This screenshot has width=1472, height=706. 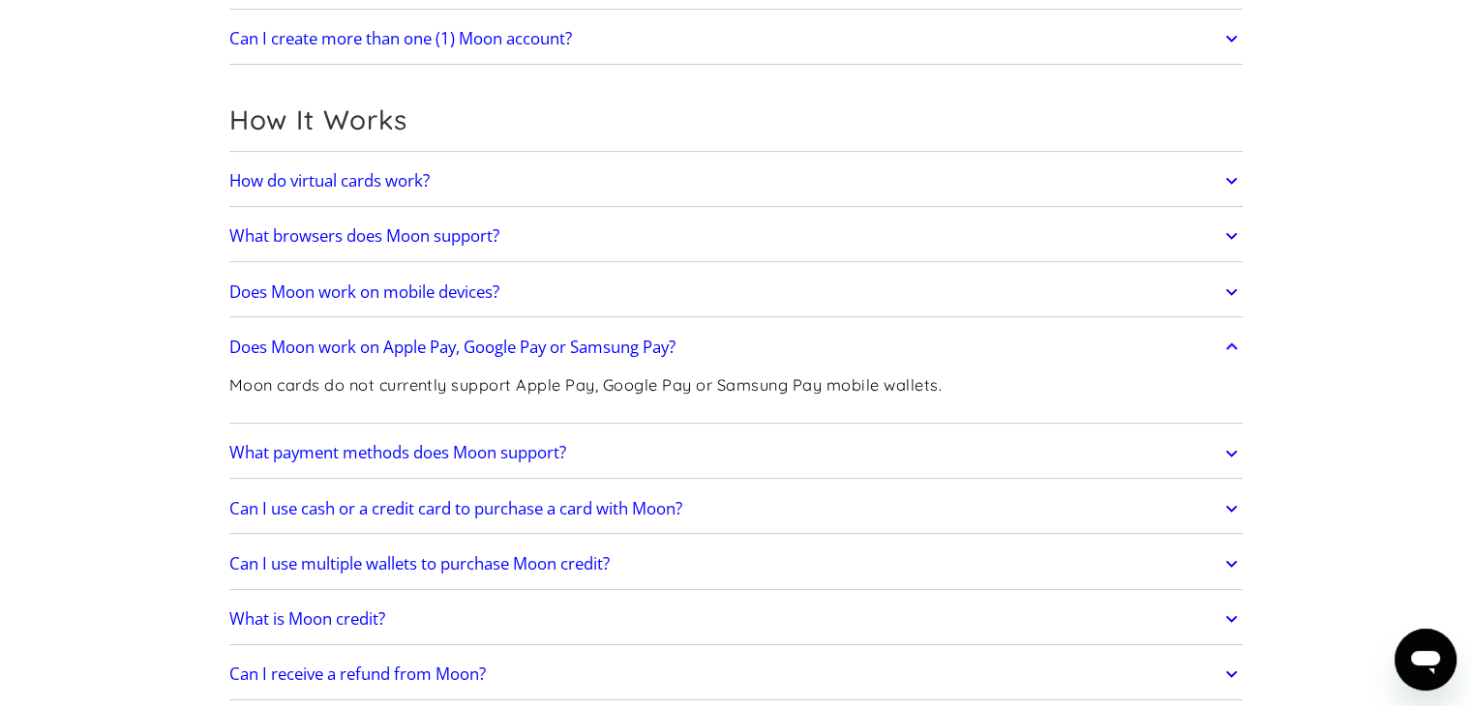 What do you see at coordinates (736, 120) in the screenshot?
I see `h2: How It Works` at bounding box center [736, 120].